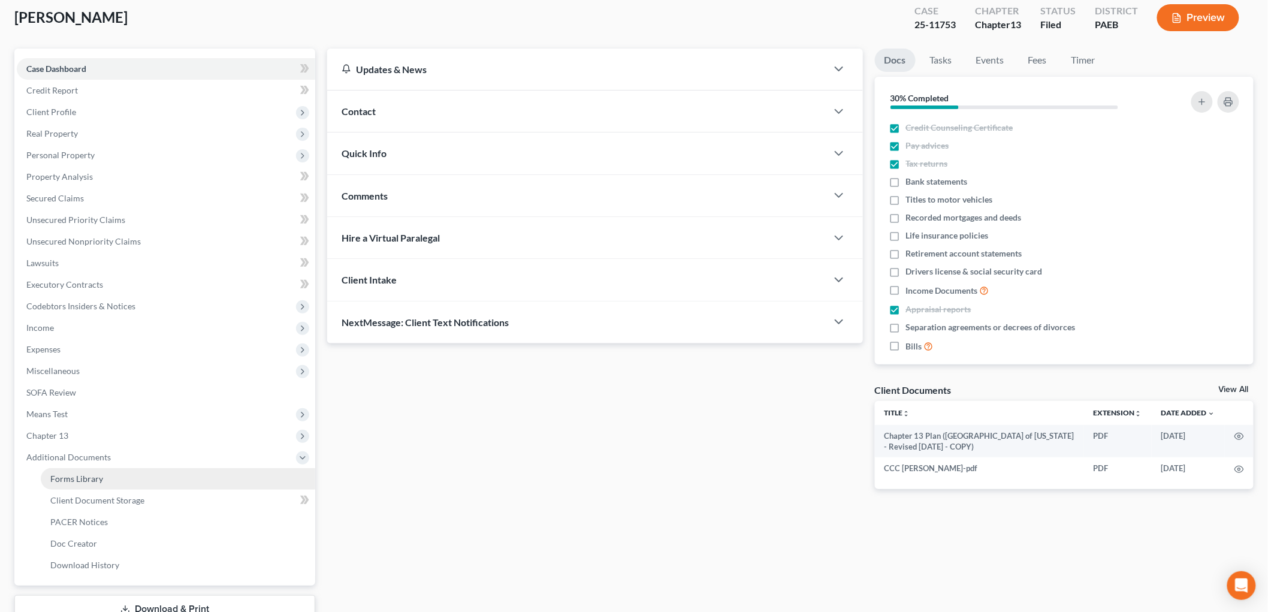 Image resolution: width=1268 pixels, height=612 pixels. I want to click on span: Property Analysis, so click(59, 176).